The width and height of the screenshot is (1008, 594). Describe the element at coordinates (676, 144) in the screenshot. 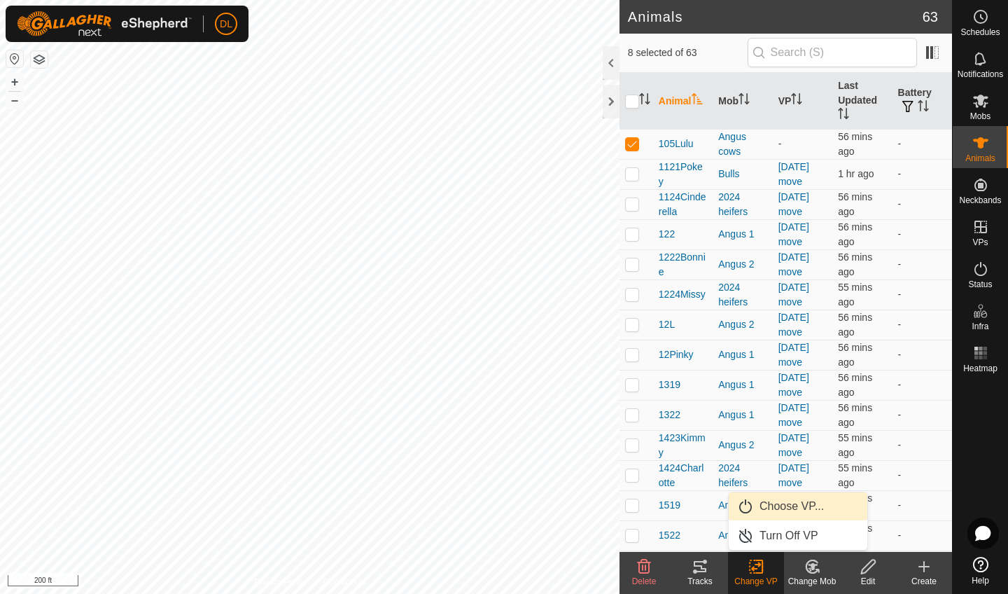

I see `span: 105Lulu` at that location.